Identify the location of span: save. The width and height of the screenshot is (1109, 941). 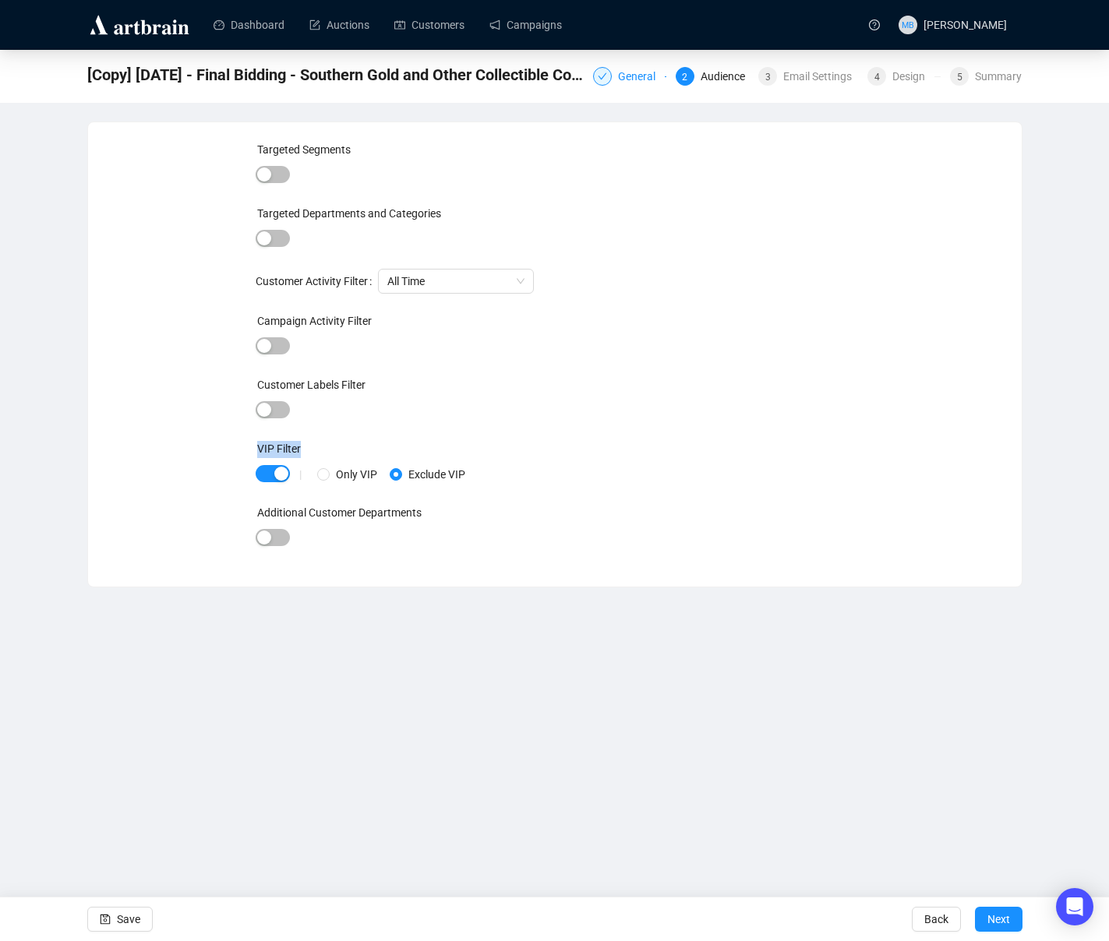
(105, 919).